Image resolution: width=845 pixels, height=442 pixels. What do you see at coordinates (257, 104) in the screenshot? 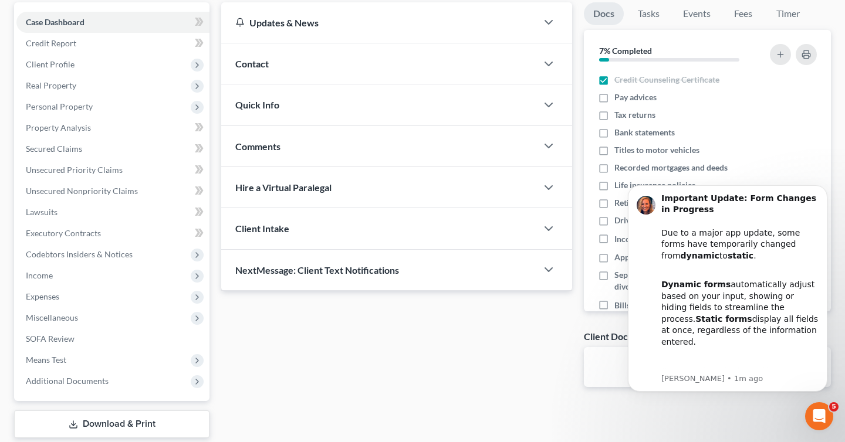
I see `span: Quick Info` at bounding box center [257, 104].